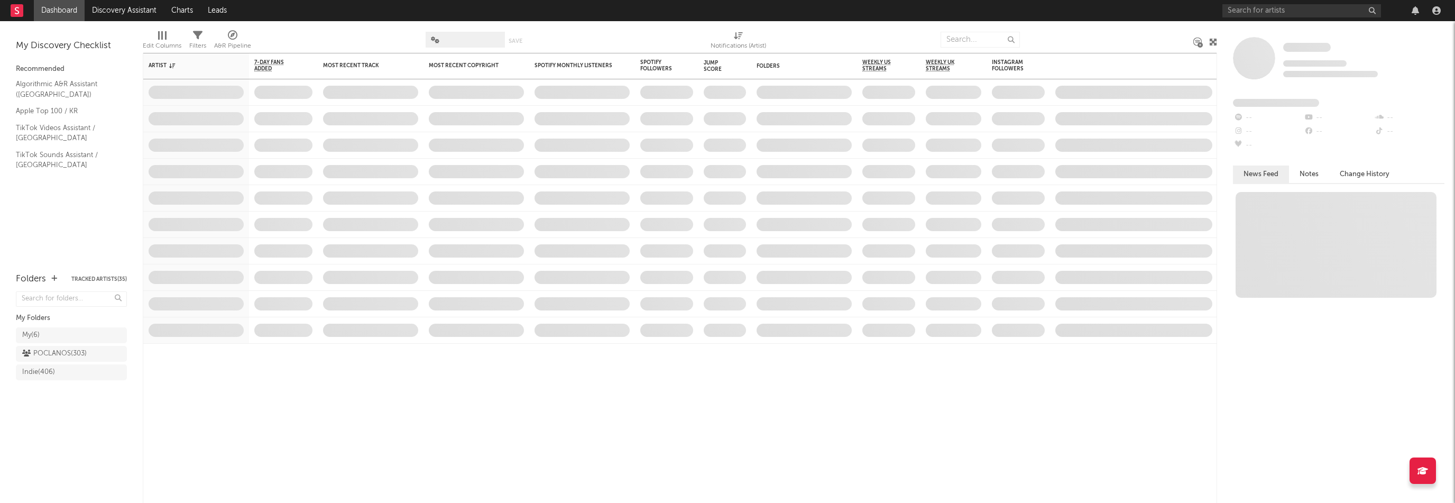  I want to click on button: Save, so click(515, 41).